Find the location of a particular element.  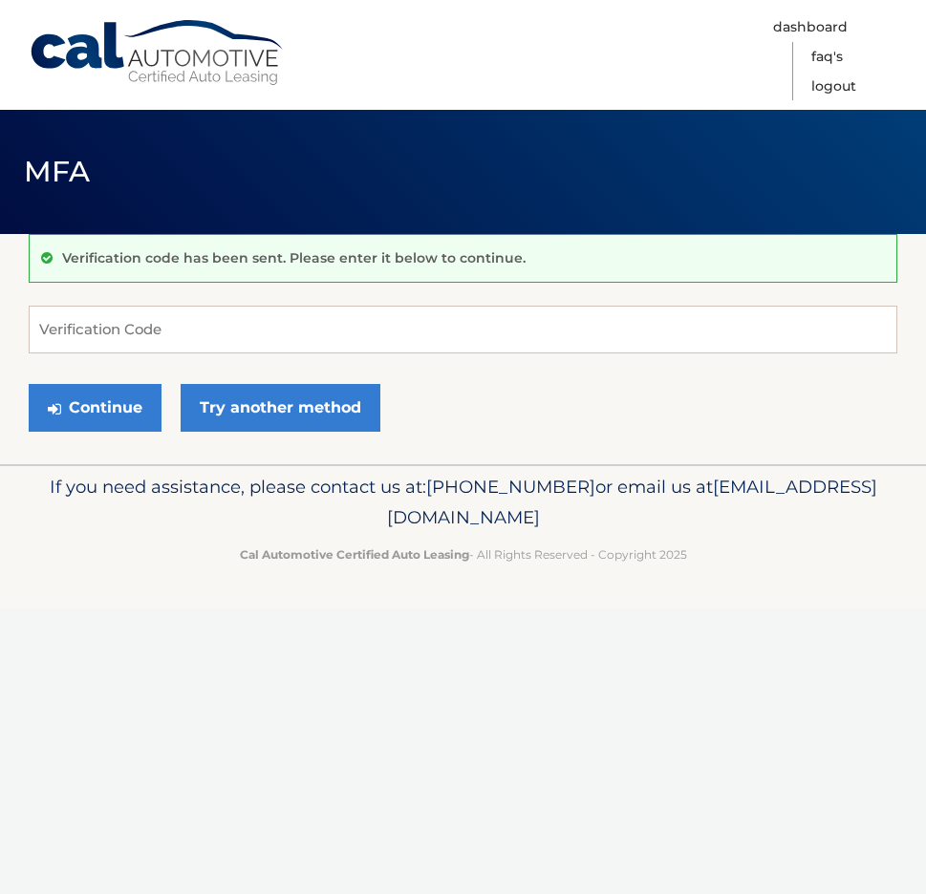

strong: Cal Automotive Certified Auto Leasing is located at coordinates (354, 554).